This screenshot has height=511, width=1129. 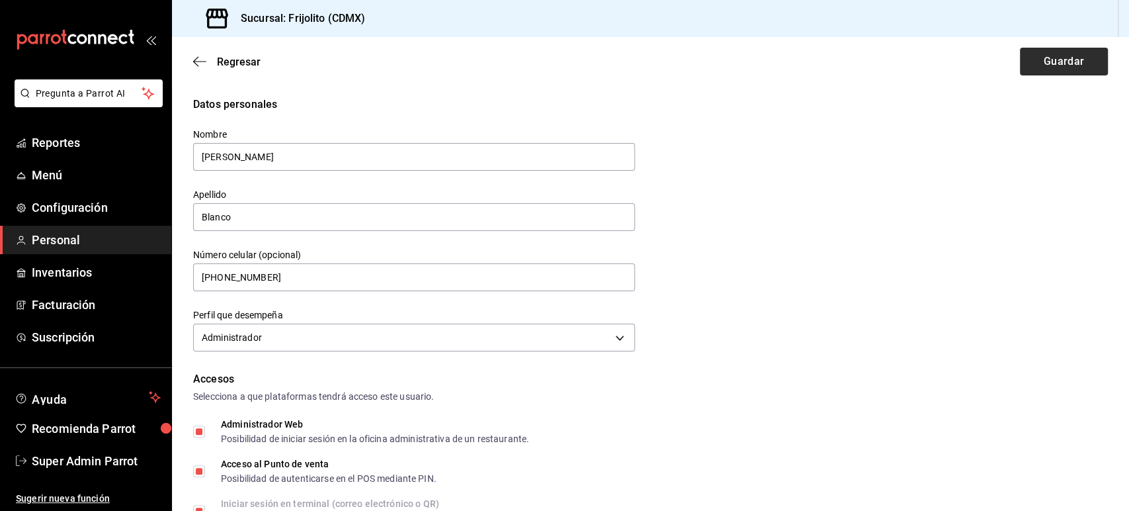 I want to click on h3: Sucursal: Frijolito (CDMX), so click(x=298, y=19).